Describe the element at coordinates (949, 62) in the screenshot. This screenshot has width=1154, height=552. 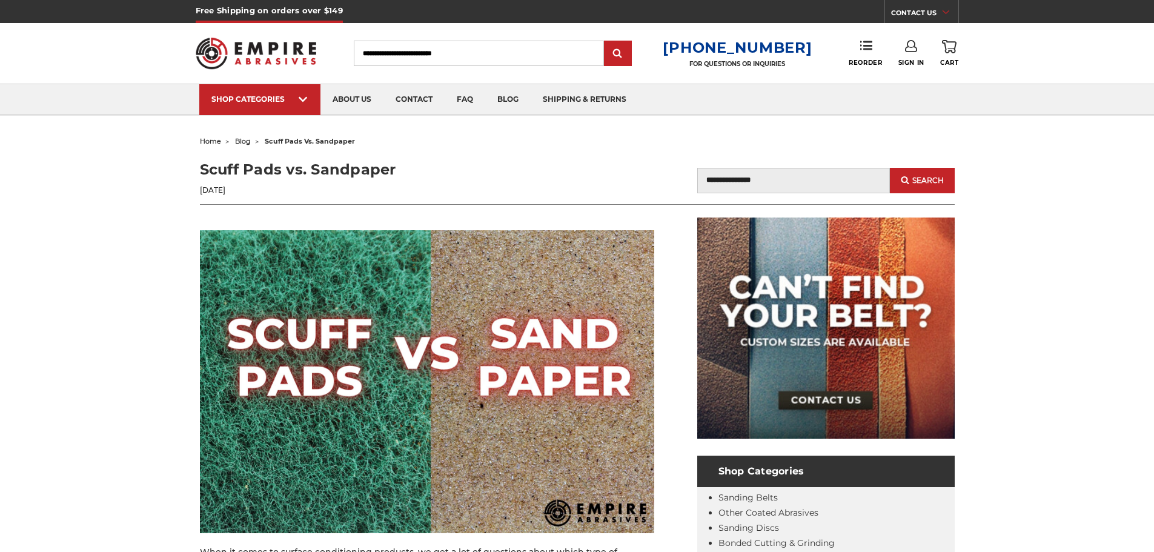
I see `span: Cart` at that location.